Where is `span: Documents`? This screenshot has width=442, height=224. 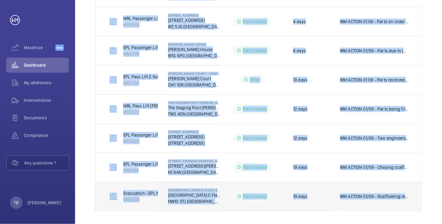
span: Documents is located at coordinates (46, 118).